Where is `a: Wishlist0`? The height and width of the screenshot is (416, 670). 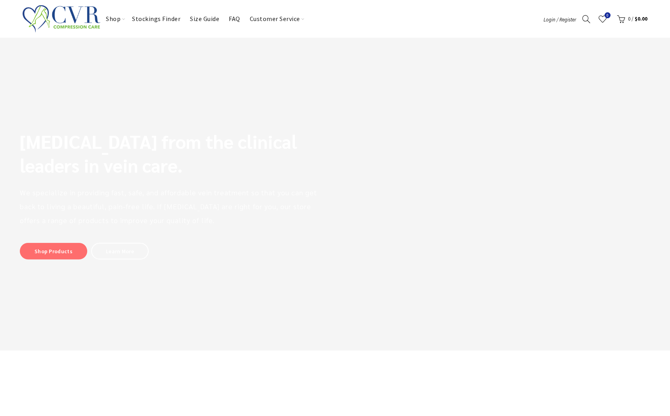 a: Wishlist0 is located at coordinates (603, 19).